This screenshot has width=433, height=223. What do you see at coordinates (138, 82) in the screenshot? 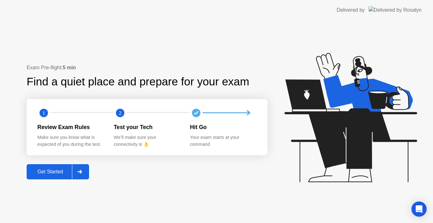
I see `div: Find a quiet place and prepare for your exam` at bounding box center [138, 82].